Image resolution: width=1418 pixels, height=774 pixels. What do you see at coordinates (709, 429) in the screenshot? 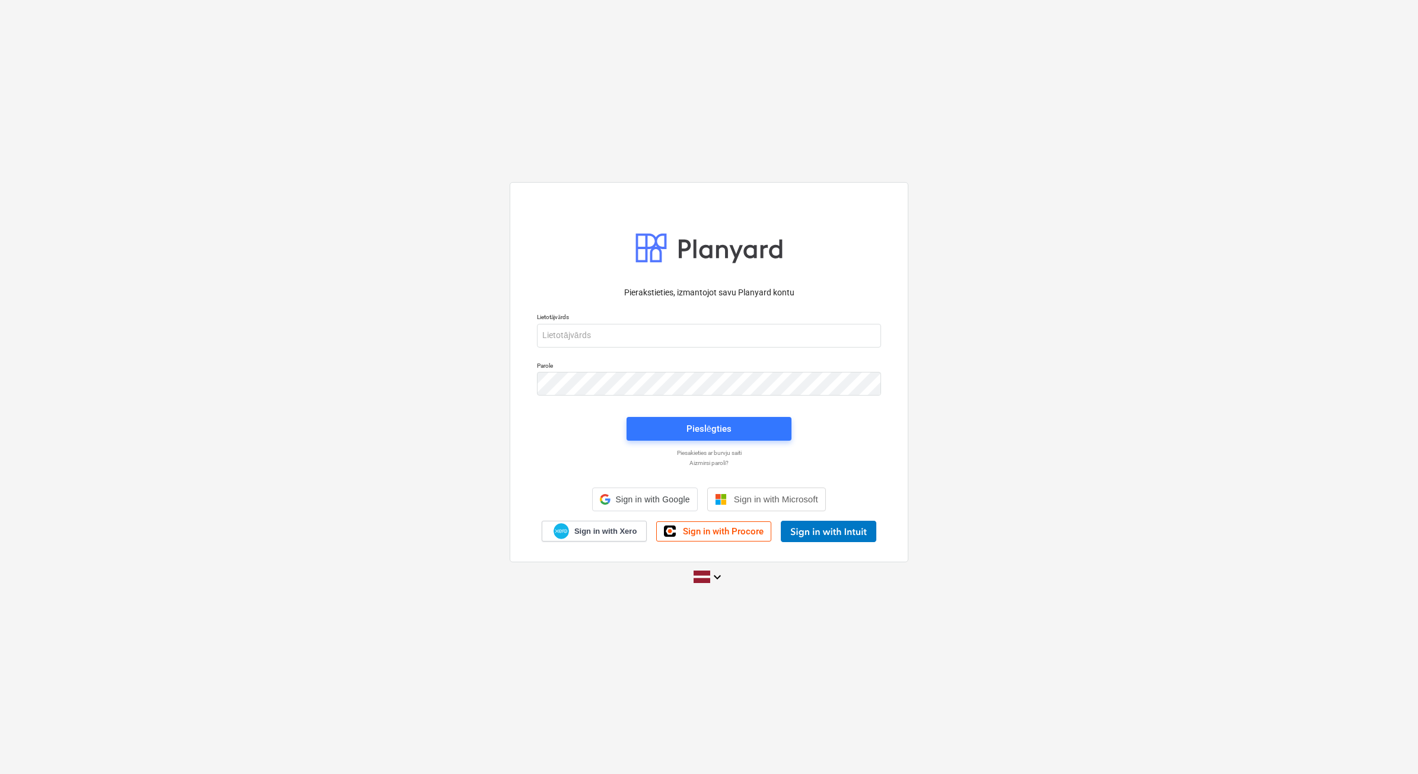
I see `button: Pieslēgties` at bounding box center [709, 429].